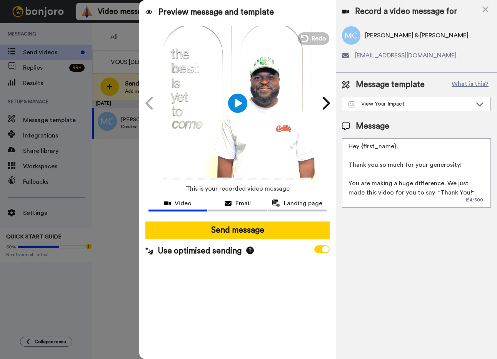 The height and width of the screenshot is (359, 497). Describe the element at coordinates (470, 85) in the screenshot. I see `button: What is this?` at that location.